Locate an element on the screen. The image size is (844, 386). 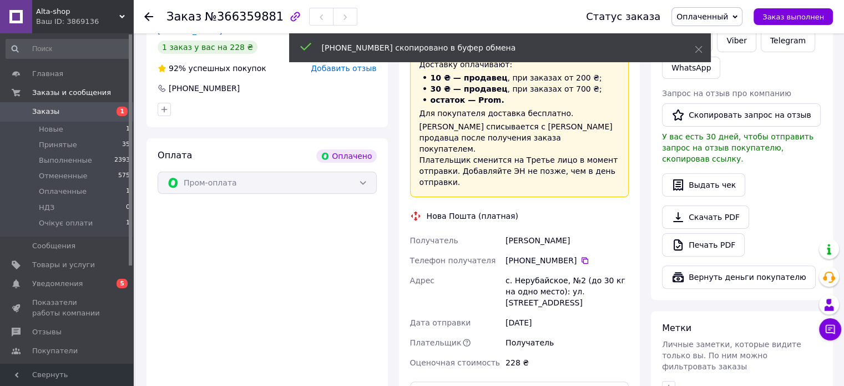
div: Ваш ID: 3869136 is located at coordinates (84, 22).